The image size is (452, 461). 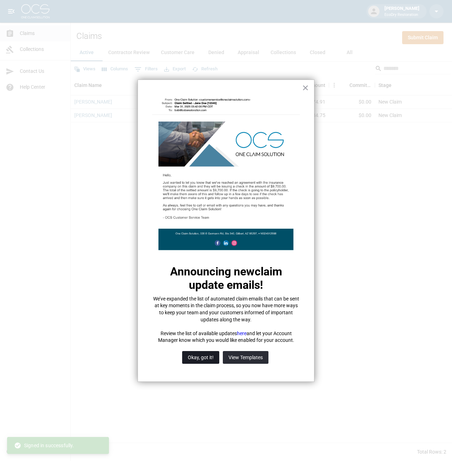 I want to click on strong: claim update emails, so click(x=237, y=278).